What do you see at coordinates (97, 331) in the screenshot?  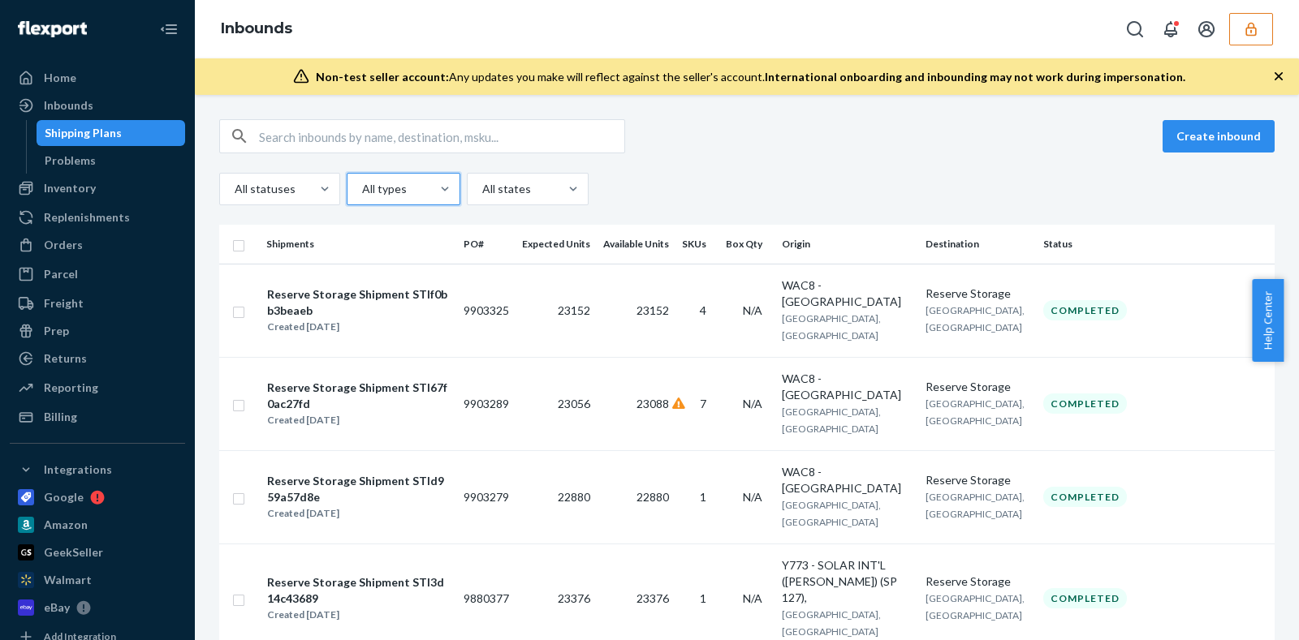 I see `a: Prep` at bounding box center [97, 331].